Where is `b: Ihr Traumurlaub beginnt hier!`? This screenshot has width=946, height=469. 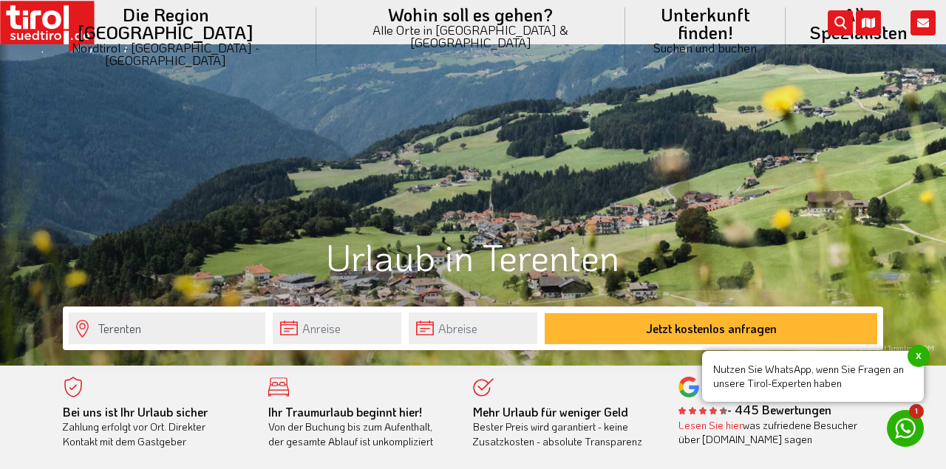 b: Ihr Traumurlaub beginnt hier! is located at coordinates (345, 412).